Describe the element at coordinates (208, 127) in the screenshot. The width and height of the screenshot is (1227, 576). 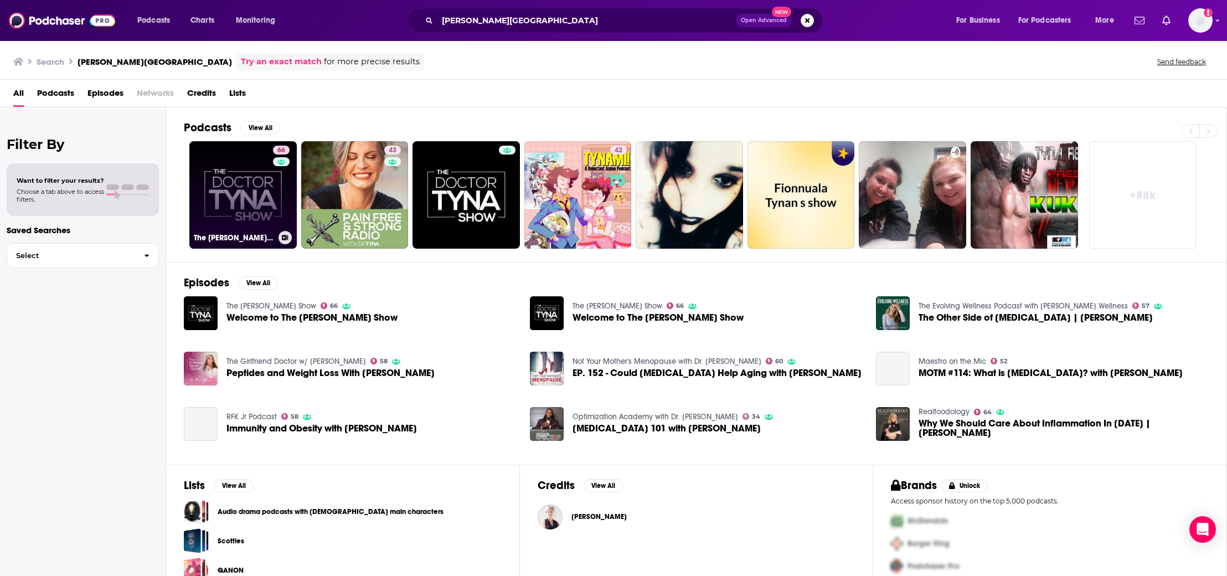
I see `h2: Podcasts` at that location.